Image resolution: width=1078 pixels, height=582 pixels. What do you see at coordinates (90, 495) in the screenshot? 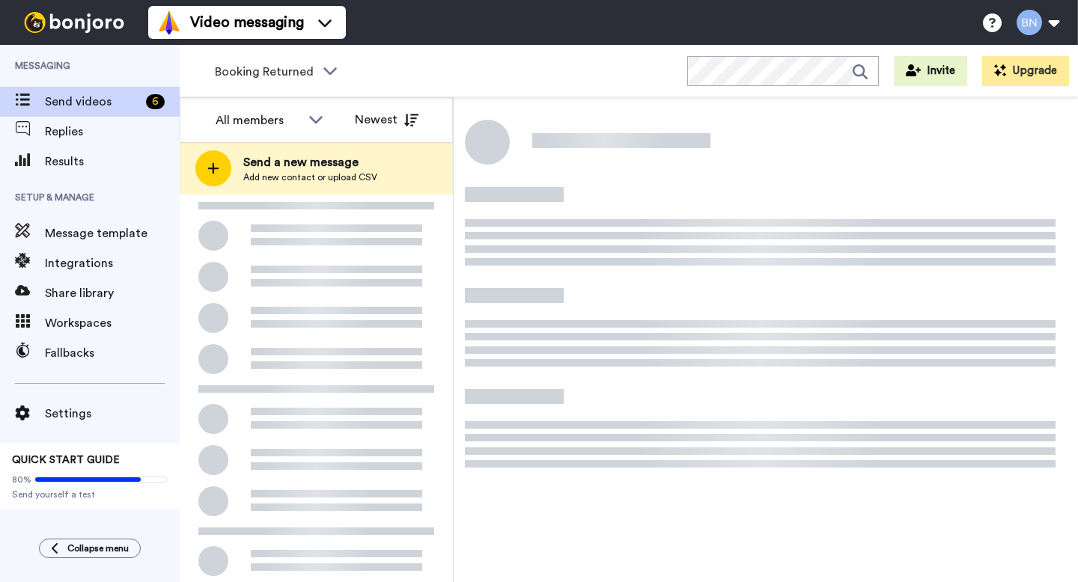
I see `span: Send yourself a test` at bounding box center [90, 495].